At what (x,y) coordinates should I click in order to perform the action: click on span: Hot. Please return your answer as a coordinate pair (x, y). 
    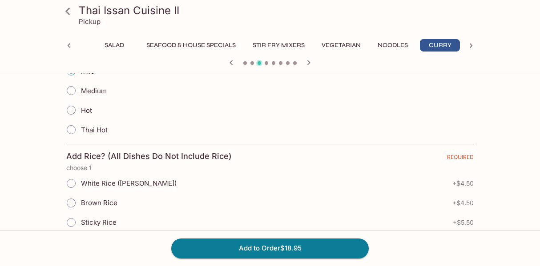
    Looking at the image, I should click on (86, 110).